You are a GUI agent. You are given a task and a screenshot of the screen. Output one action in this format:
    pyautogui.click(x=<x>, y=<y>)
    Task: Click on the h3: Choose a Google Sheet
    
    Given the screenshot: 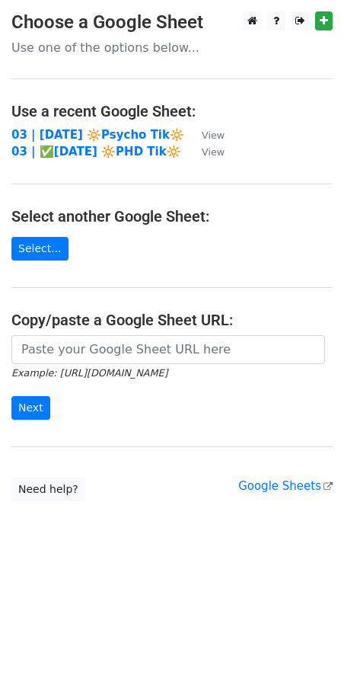 What is the action you would take?
    pyautogui.click(x=172, y=22)
    